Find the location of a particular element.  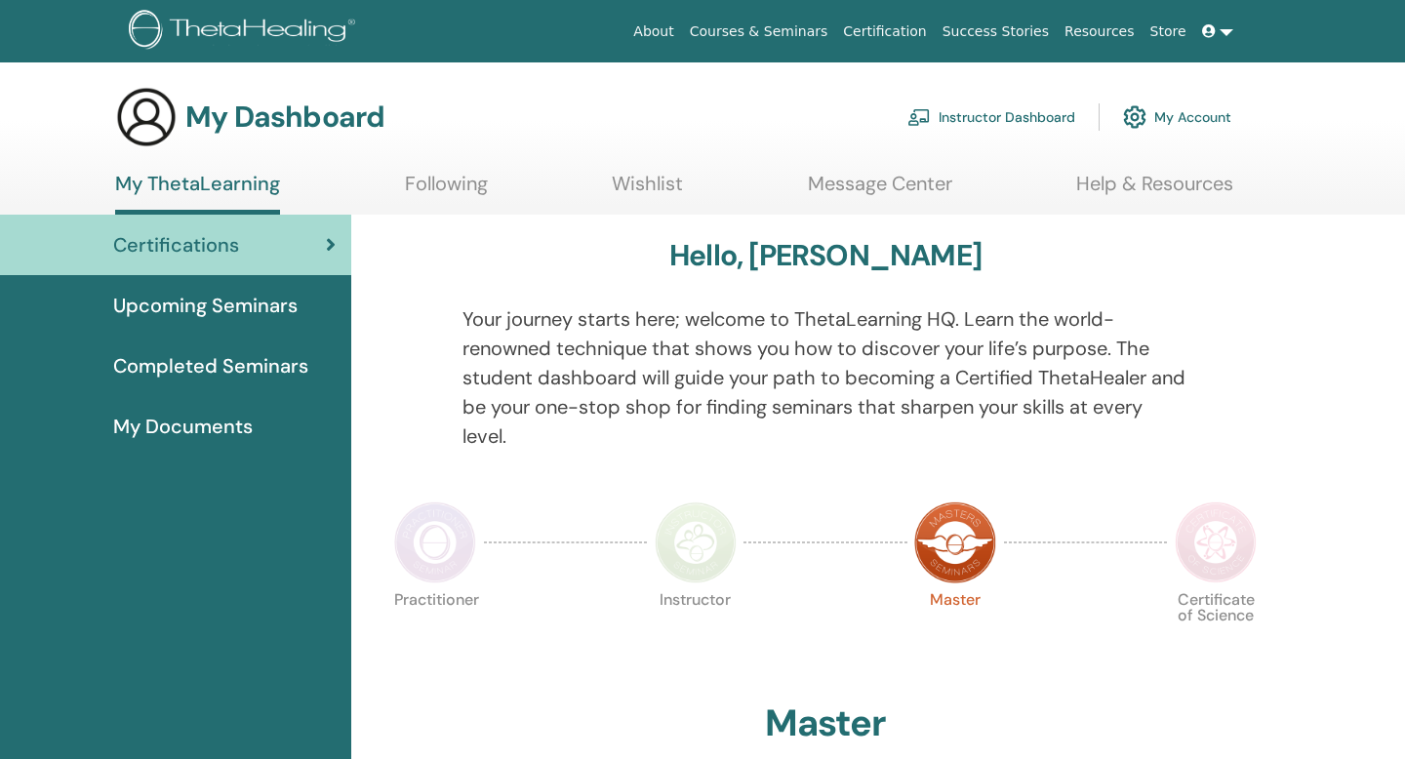

a: Courses & Seminars is located at coordinates (759, 31).